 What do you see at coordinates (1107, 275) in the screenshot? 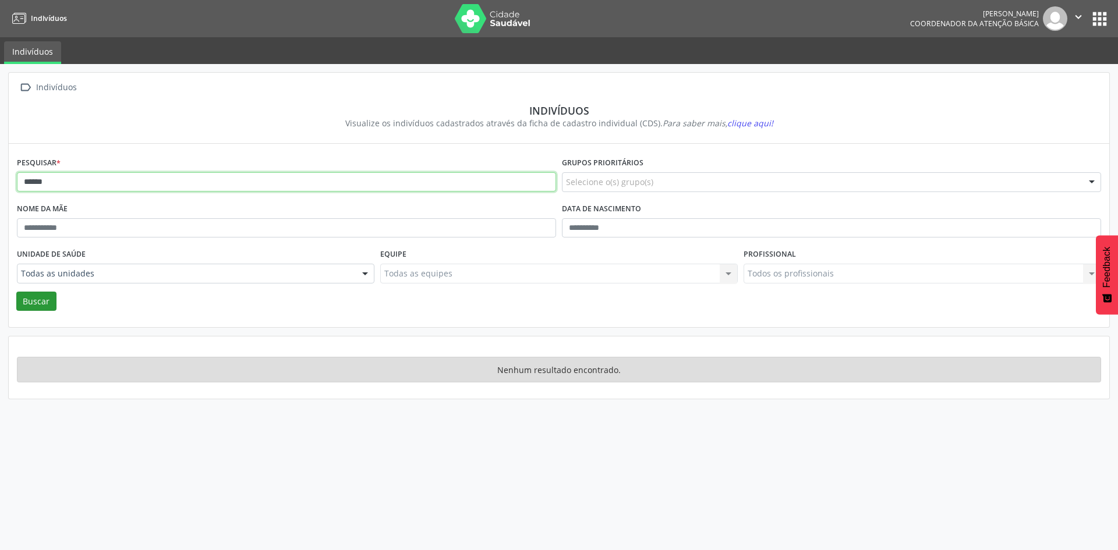
I see `button: Feedback - Mostrar pesquisa` at bounding box center [1107, 275].